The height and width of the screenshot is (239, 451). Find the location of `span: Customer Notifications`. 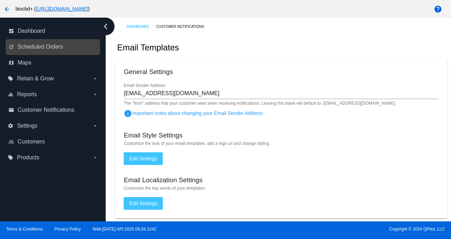

span: Customer Notifications is located at coordinates (46, 110).